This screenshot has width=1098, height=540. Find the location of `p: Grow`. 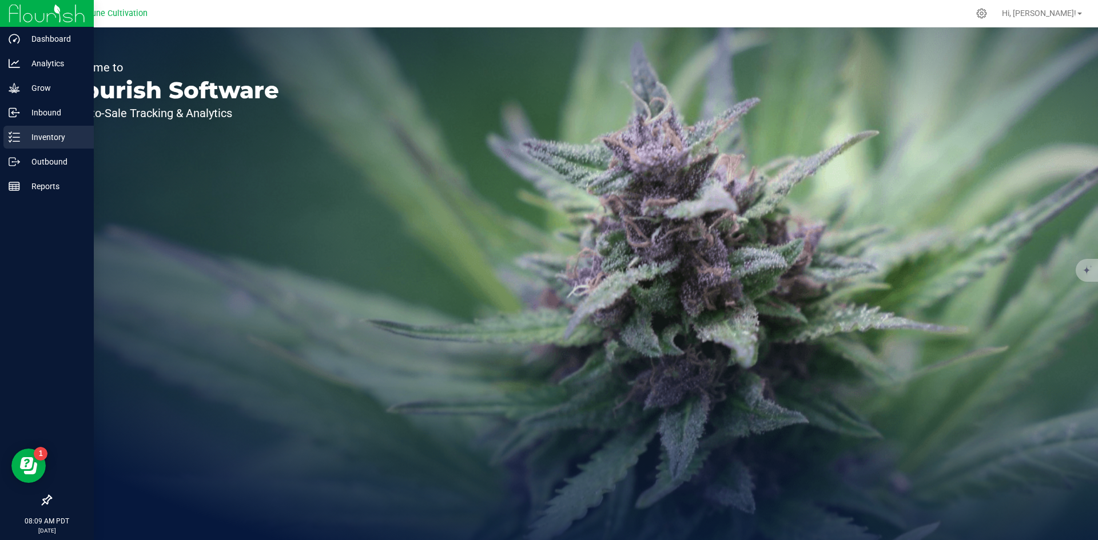

p: Grow is located at coordinates (54, 88).